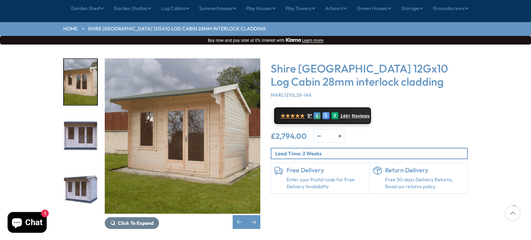  Describe the element at coordinates (27, 223) in the screenshot. I see `inbox-online-store-chat: Shopify online store chat` at that location.